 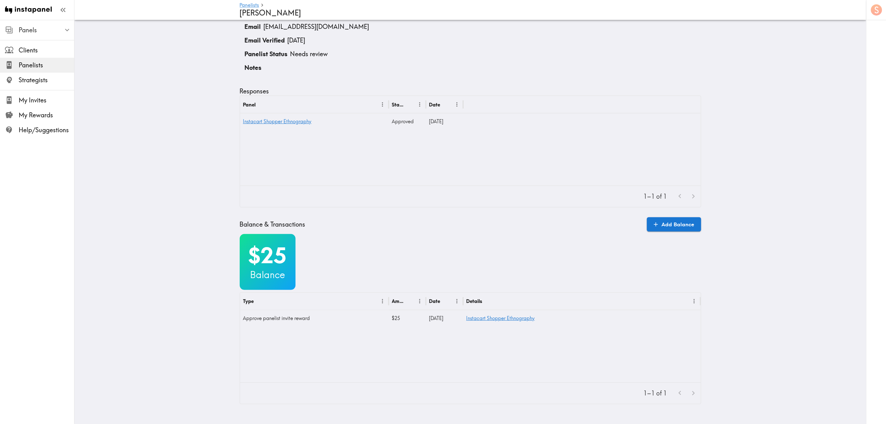 I want to click on div: $25, so click(x=408, y=318).